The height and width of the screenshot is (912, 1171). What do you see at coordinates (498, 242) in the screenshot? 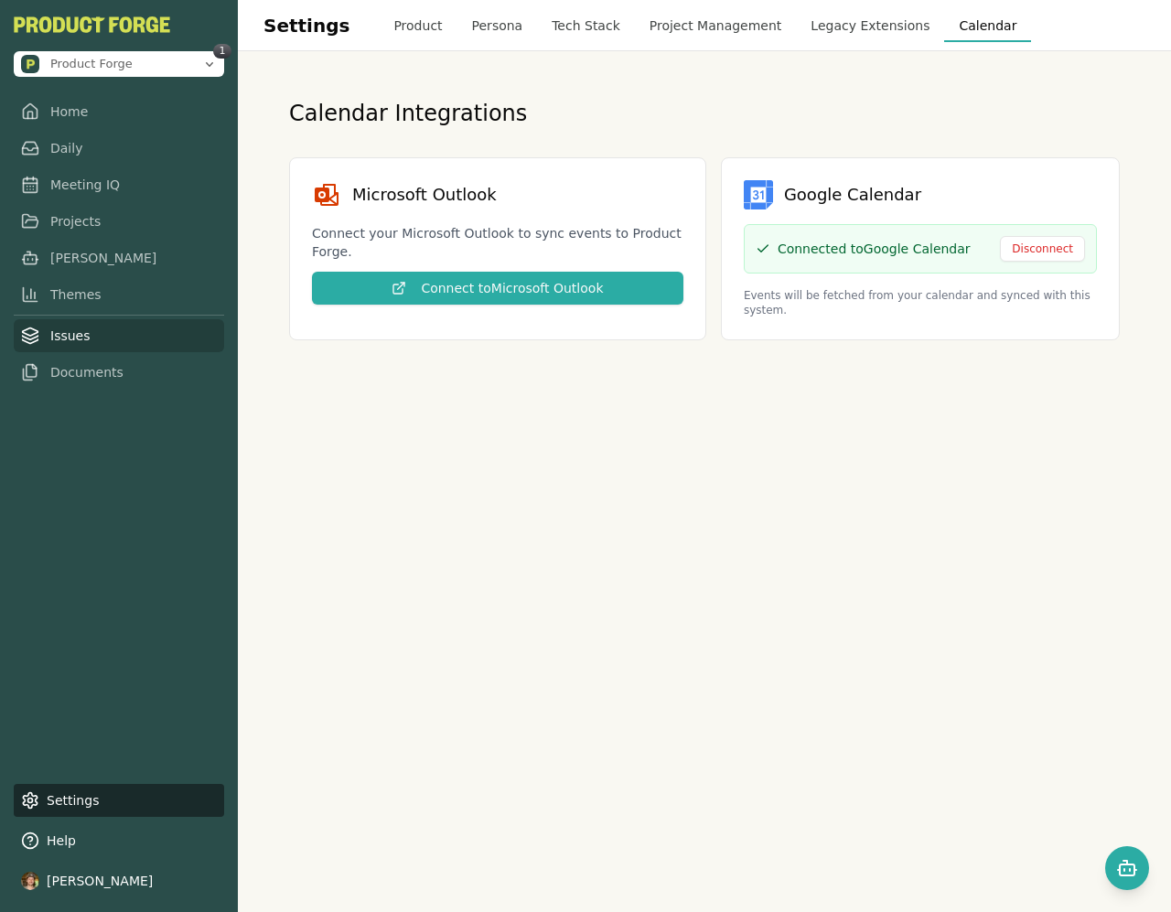
I see `div: Connect your Microsoft Outlook to sync events to Product Forge.` at bounding box center [498, 242].